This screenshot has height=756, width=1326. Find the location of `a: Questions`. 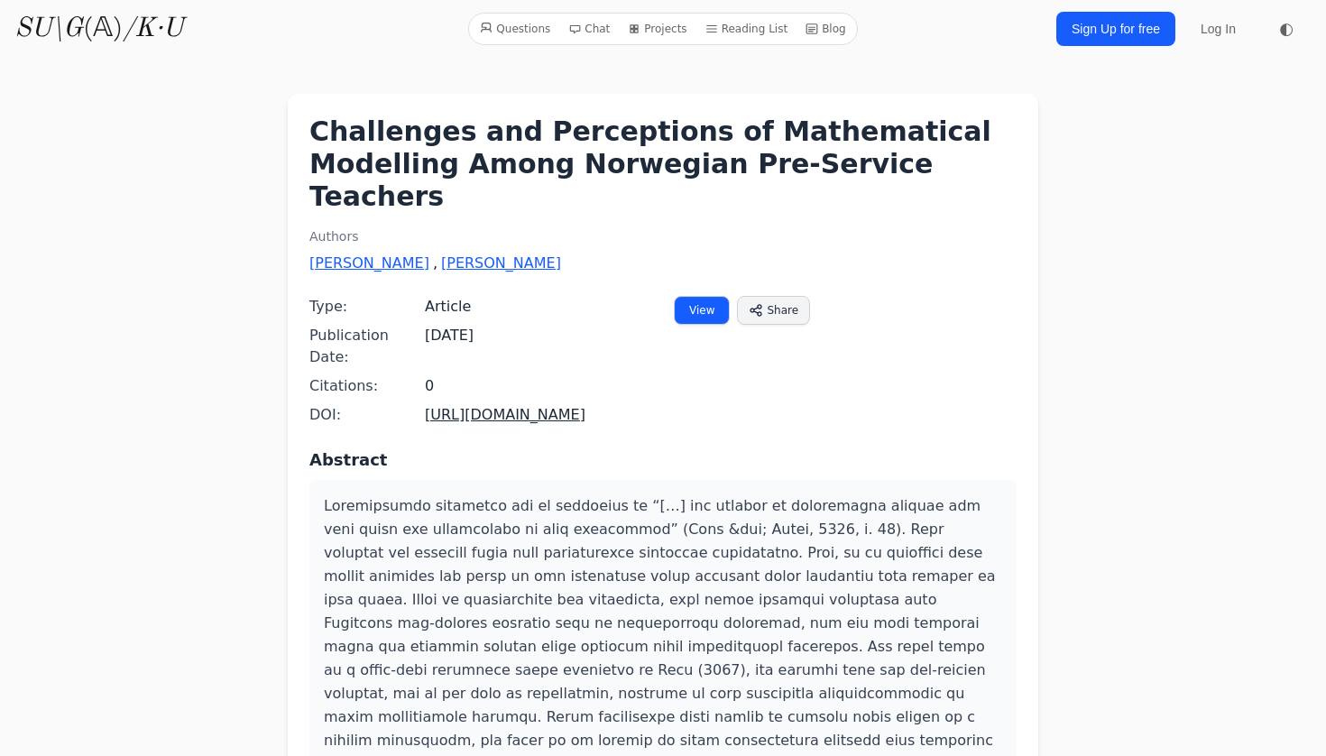

a: Questions is located at coordinates (515, 29).